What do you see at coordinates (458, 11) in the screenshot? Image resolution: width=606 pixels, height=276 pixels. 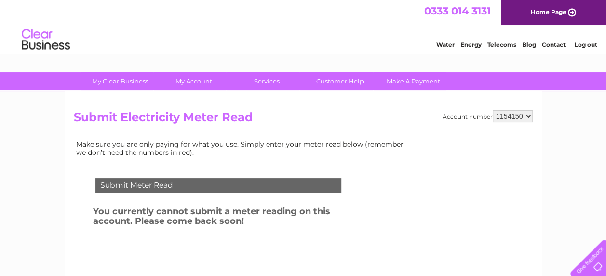 I see `span: 0333 014 3131` at bounding box center [458, 11].